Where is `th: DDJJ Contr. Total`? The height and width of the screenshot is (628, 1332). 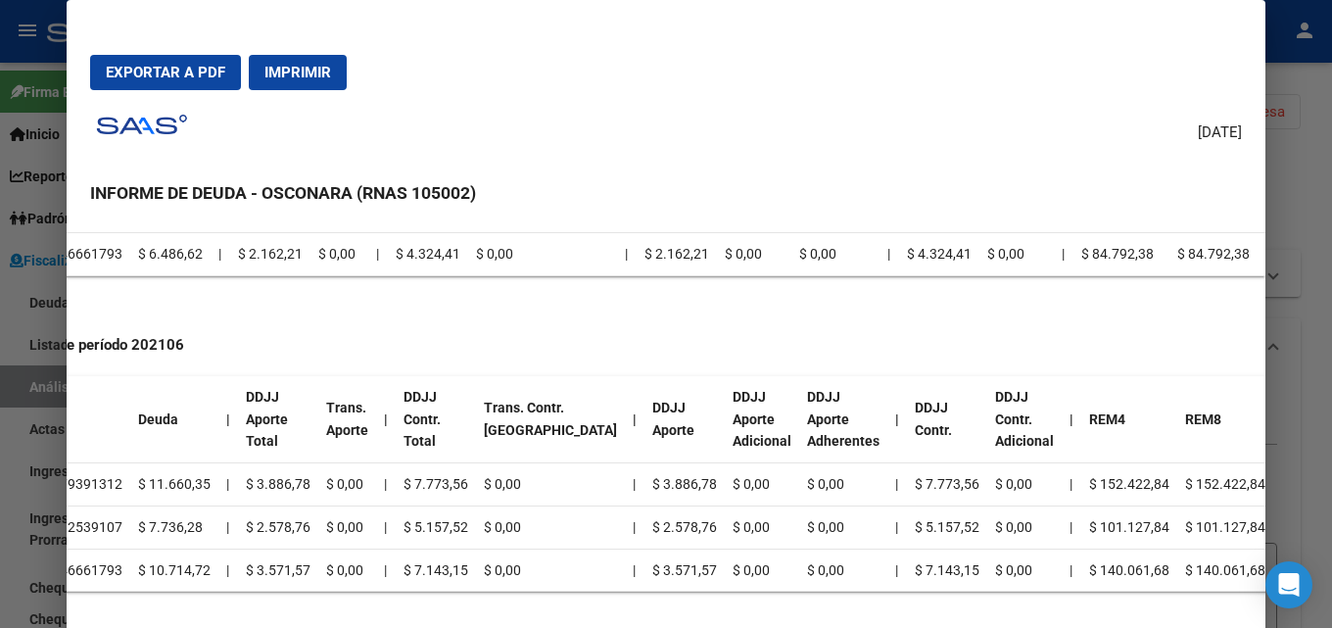 th: DDJJ Contr. Total is located at coordinates (436, 419).